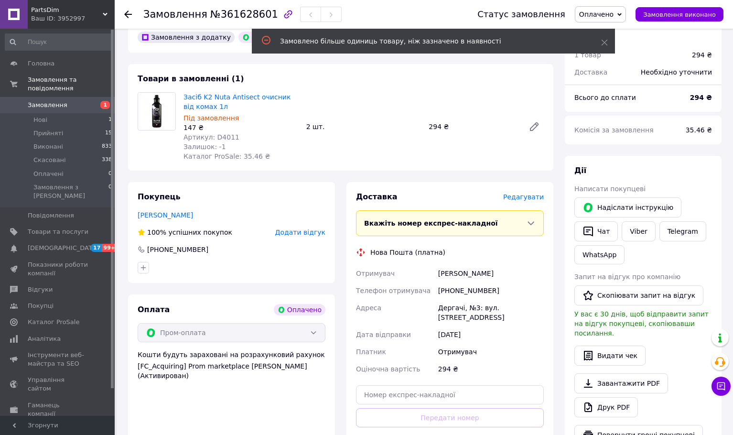  I want to click on span: Покупці, so click(41, 306).